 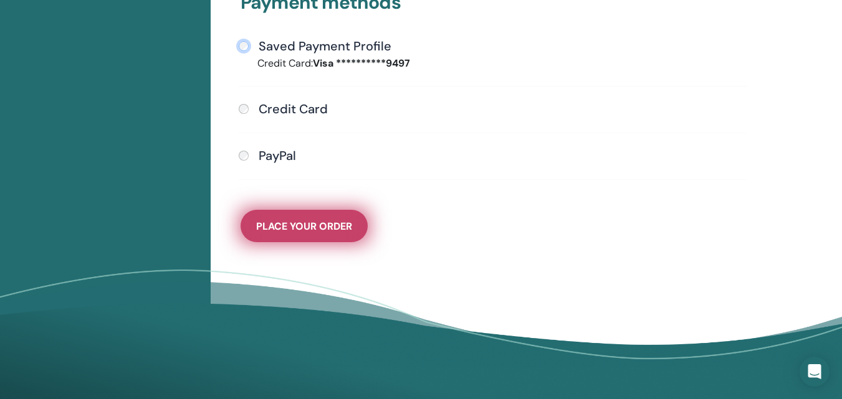 I want to click on div: Open Intercom Messenger, so click(x=814, y=372).